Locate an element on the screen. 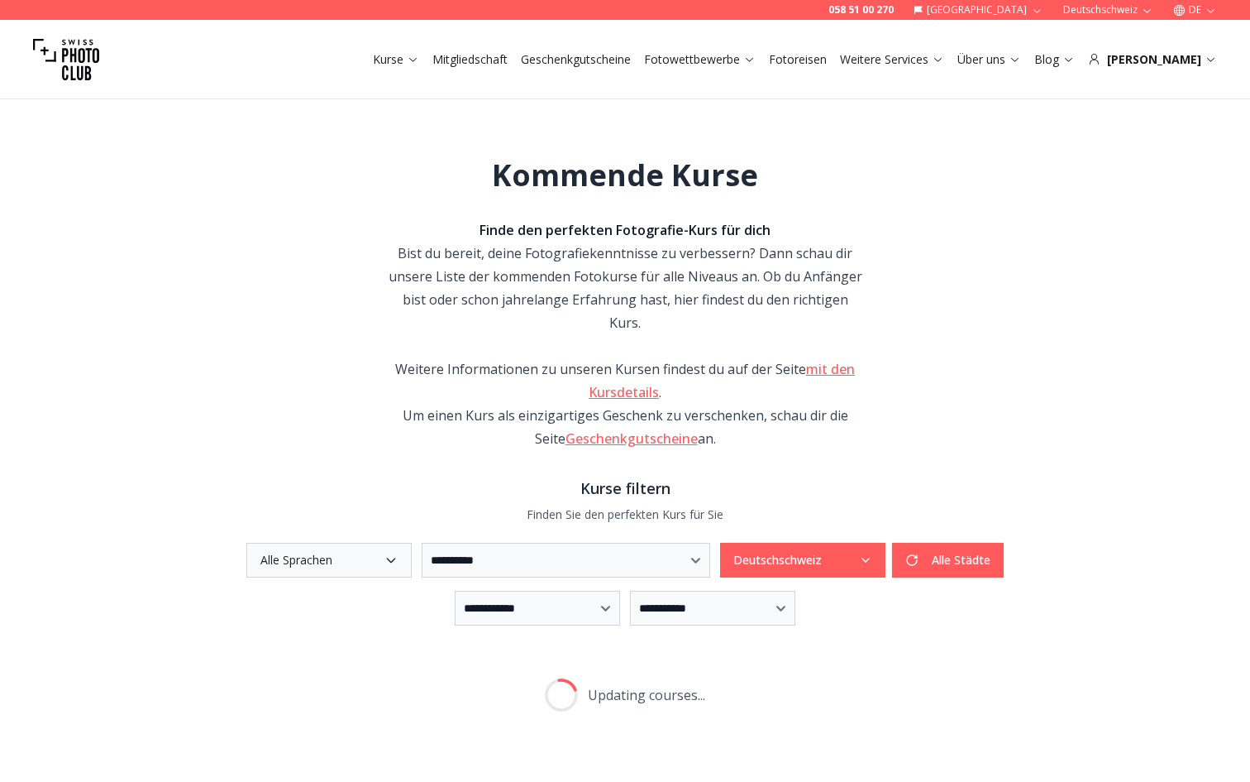  p: Finden Sie den perfekten Kurs für Sie is located at coordinates (625, 514).